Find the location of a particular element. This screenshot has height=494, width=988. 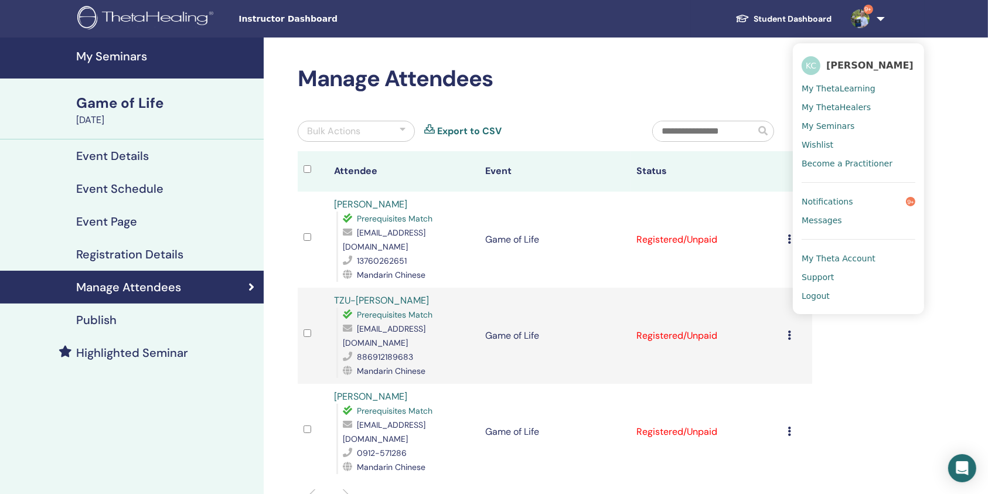

th: Event is located at coordinates (555, 171).